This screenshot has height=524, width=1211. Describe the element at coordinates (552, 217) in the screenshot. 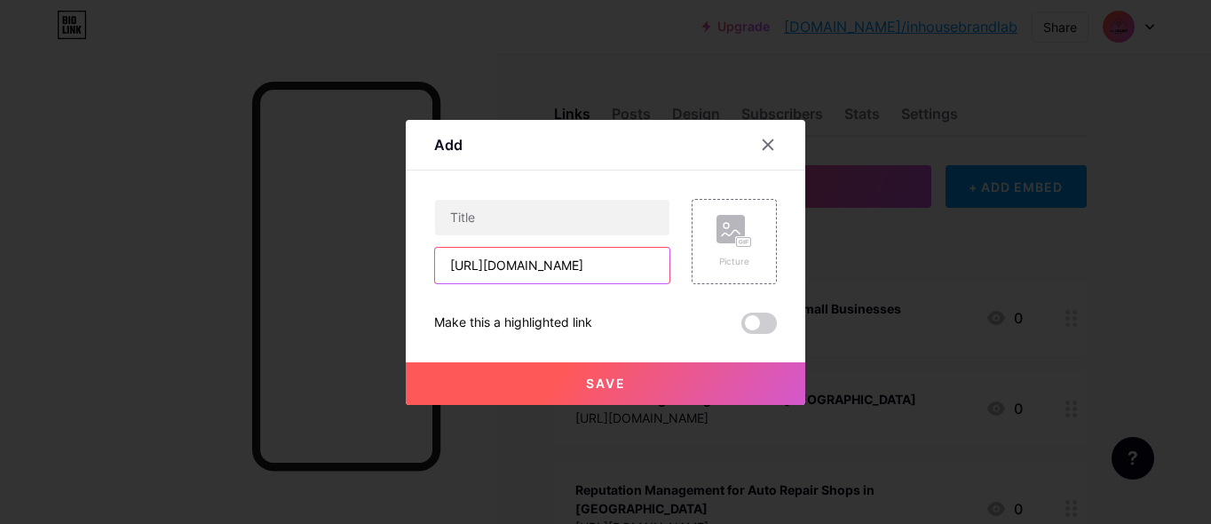

I see `input: Title` at that location.